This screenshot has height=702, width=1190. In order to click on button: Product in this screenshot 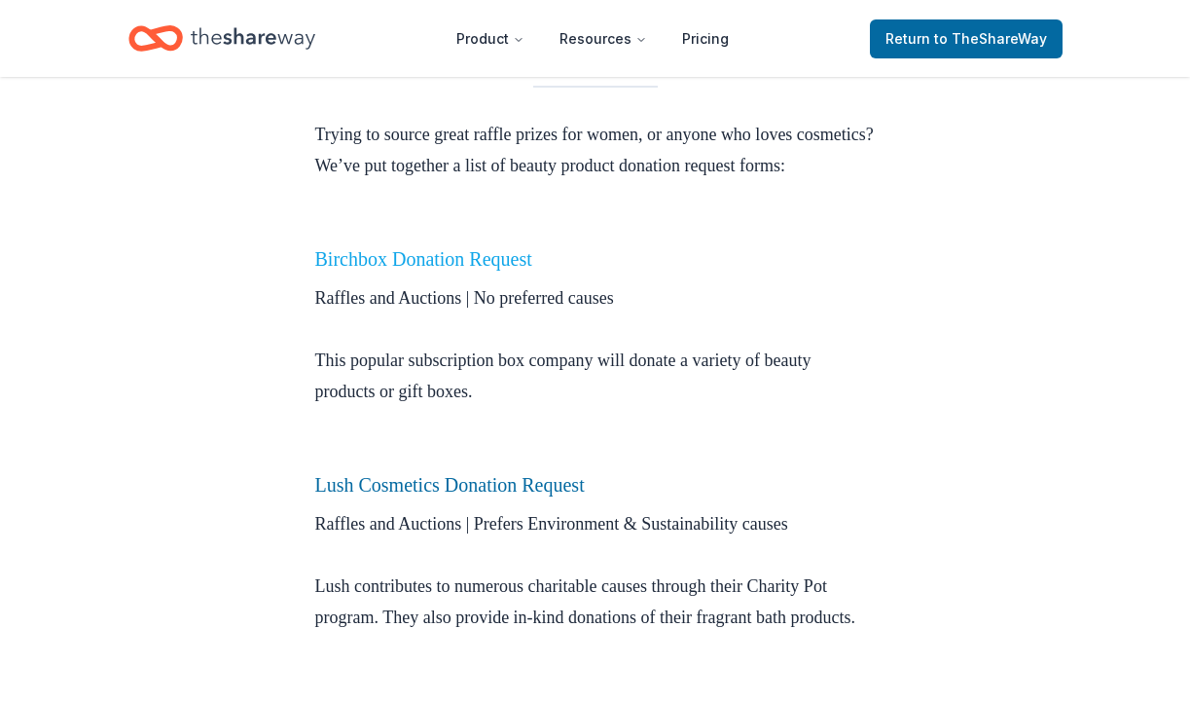, I will do `click(490, 39)`.